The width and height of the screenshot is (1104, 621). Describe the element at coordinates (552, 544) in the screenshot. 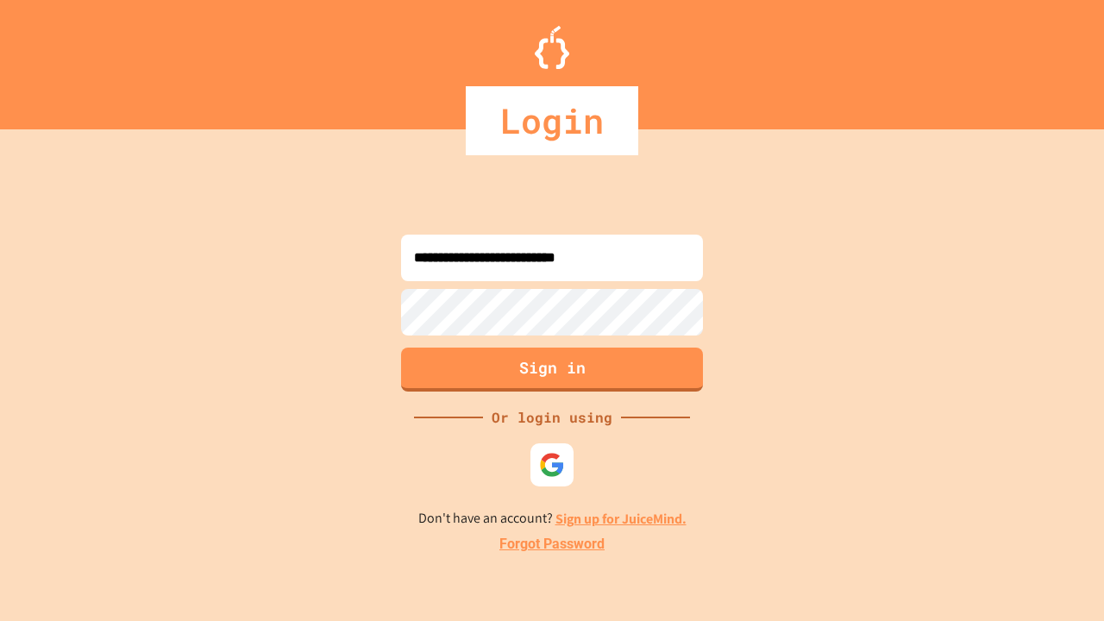

I see `a: Forgot Password` at that location.